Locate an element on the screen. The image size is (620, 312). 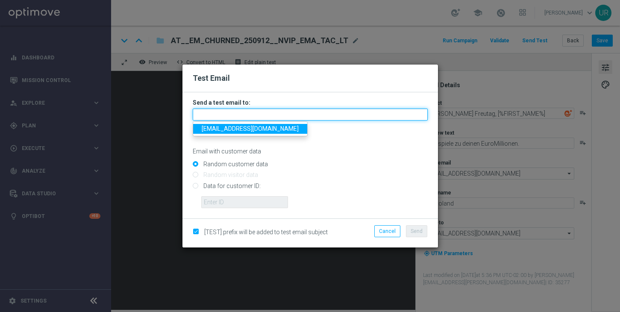
p: Separate multiple addresses with commas is located at coordinates (310, 127).